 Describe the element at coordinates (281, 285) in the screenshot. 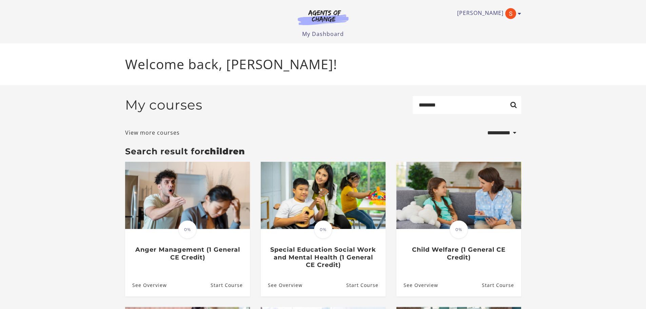

I see `a: Special Education Social Work and Mental Health (1 General CE Credit): See Overview` at that location.